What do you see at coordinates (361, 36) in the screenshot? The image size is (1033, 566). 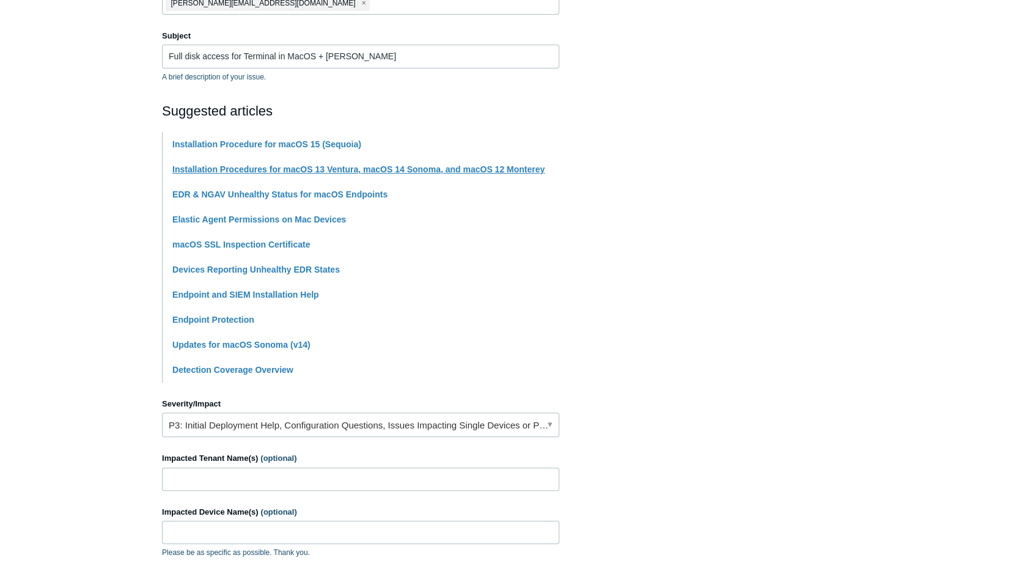 I see `label: Subject` at bounding box center [361, 36].